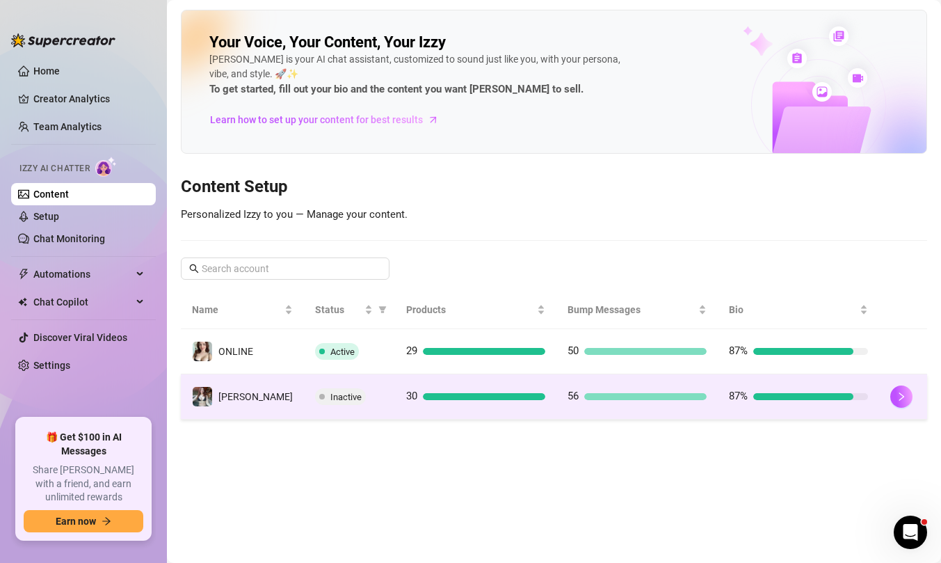 This screenshot has width=941, height=563. Describe the element at coordinates (412, 351) in the screenshot. I see `span: 29` at that location.